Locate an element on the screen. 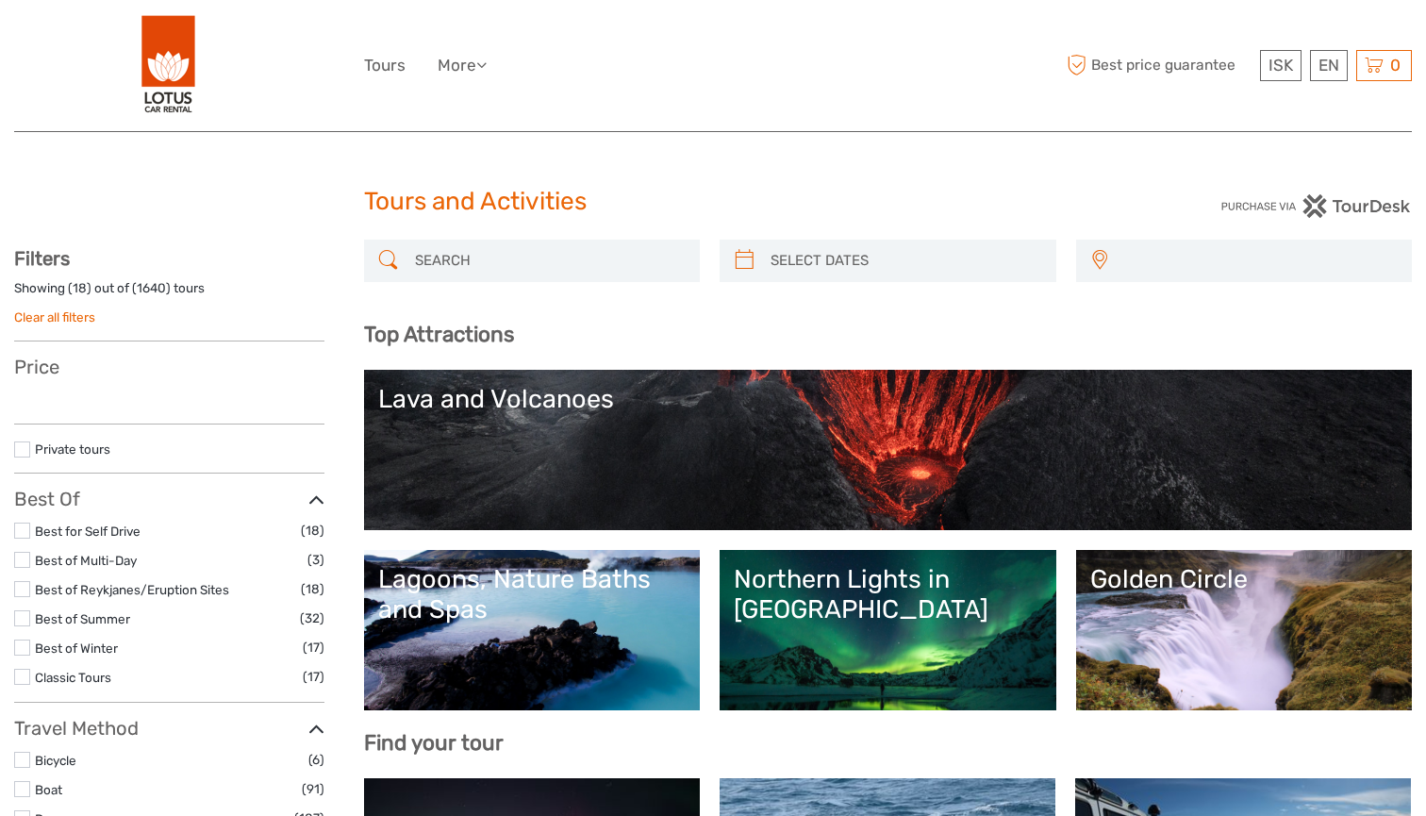  input: SELECT DATES is located at coordinates (904, 260).